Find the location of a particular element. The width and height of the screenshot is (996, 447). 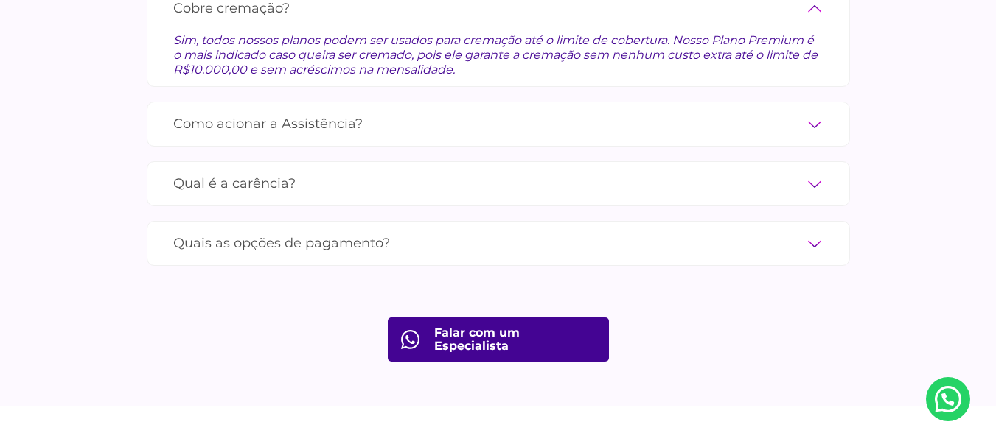

a: Falar com um Especialista is located at coordinates (498, 340).